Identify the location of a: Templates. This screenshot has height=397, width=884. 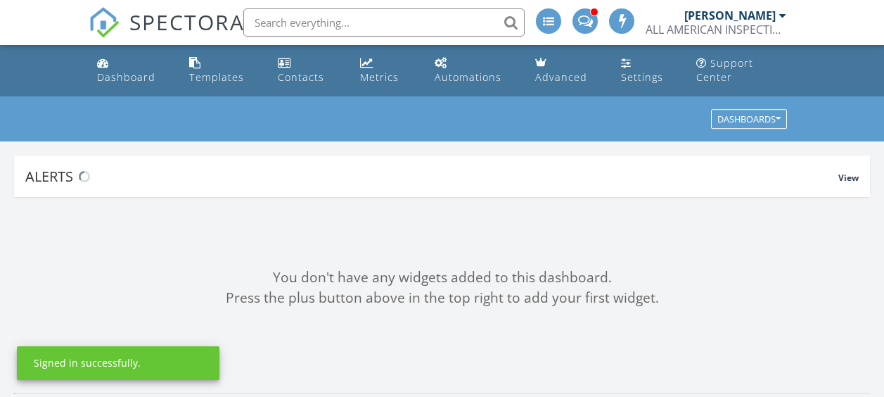
(222, 70).